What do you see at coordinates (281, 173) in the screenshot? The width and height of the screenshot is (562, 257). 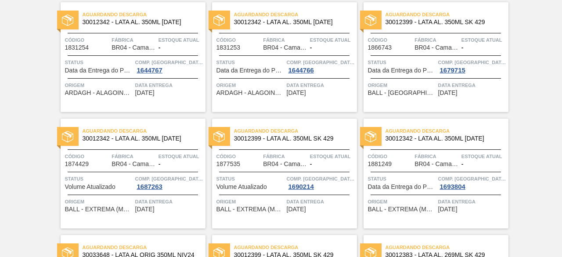 I see `a: statusAguardando Descarga30012399 - LATA AL. 350ML SK 429Código1877535FábricaBR04 - CamaçariEstoq...` at bounding box center [281, 173].